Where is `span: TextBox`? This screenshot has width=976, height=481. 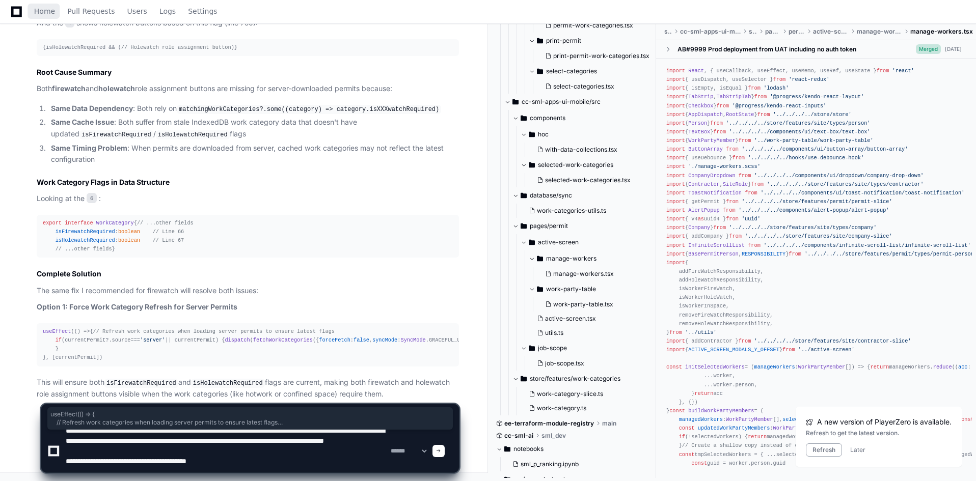 span: TextBox is located at coordinates (699, 132).